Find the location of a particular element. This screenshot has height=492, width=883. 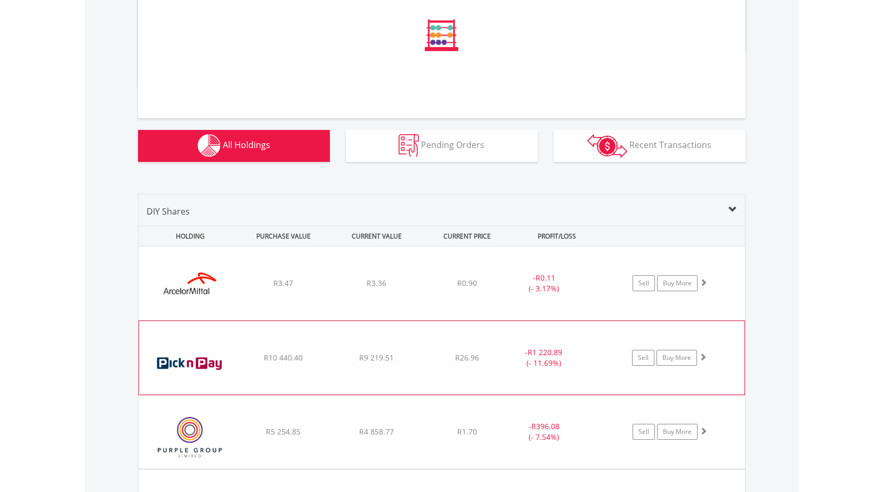

span: R396.08 is located at coordinates (545, 426).